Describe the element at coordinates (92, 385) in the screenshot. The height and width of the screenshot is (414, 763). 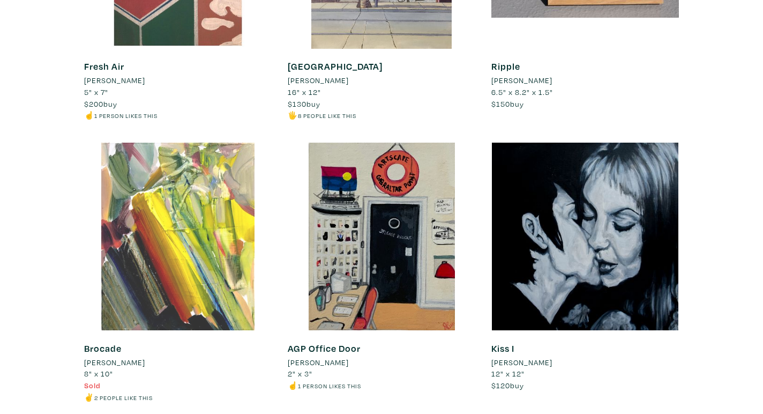
I see `span: Sold` at that location.